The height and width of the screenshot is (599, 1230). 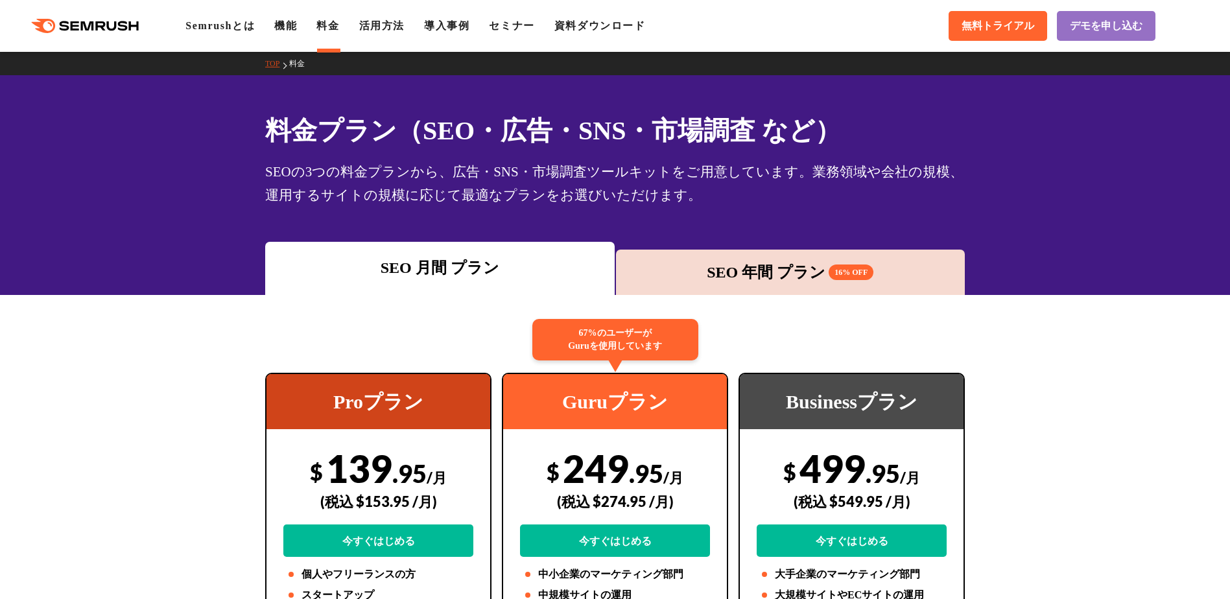 What do you see at coordinates (851, 401) in the screenshot?
I see `div: Businessプラン` at bounding box center [851, 401].